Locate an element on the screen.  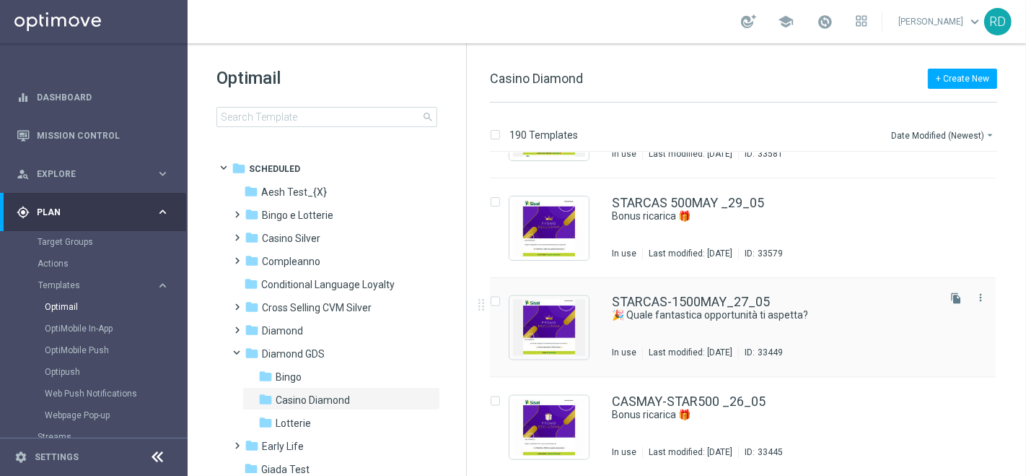
a: Optimail is located at coordinates (97, 307).